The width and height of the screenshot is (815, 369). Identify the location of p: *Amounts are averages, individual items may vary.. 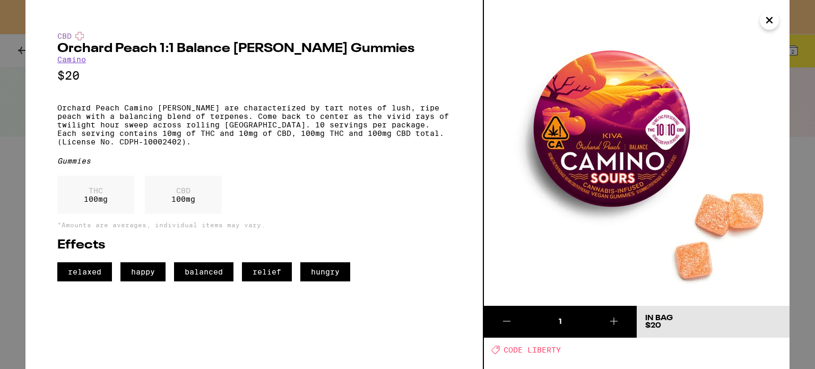
(254, 224).